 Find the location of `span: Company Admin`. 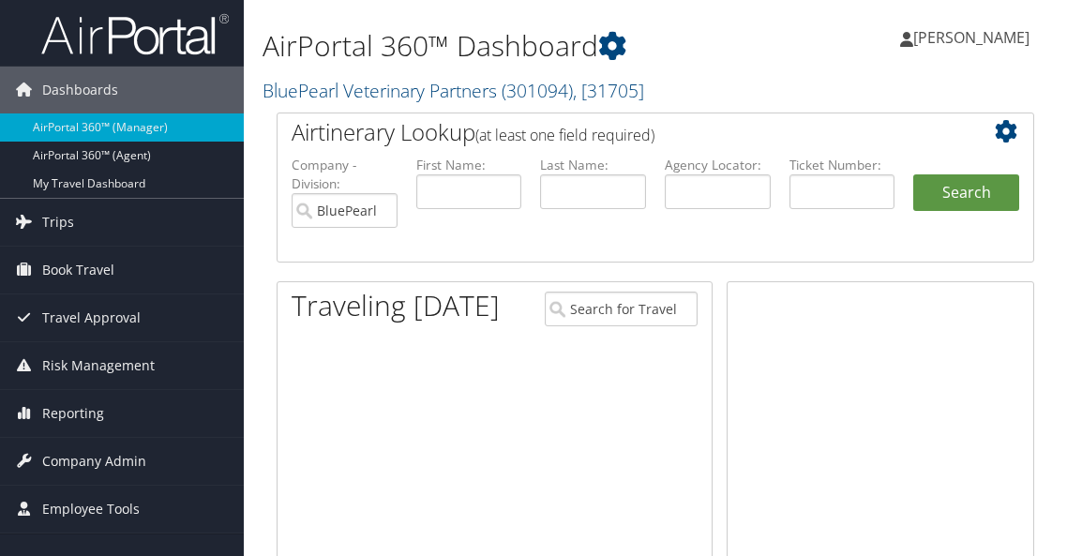

span: Company Admin is located at coordinates (94, 461).